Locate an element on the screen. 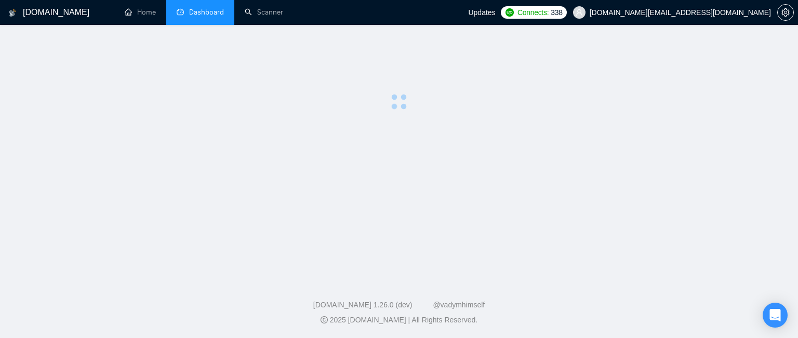 Image resolution: width=798 pixels, height=338 pixels. span: Dashboard is located at coordinates (206, 12).